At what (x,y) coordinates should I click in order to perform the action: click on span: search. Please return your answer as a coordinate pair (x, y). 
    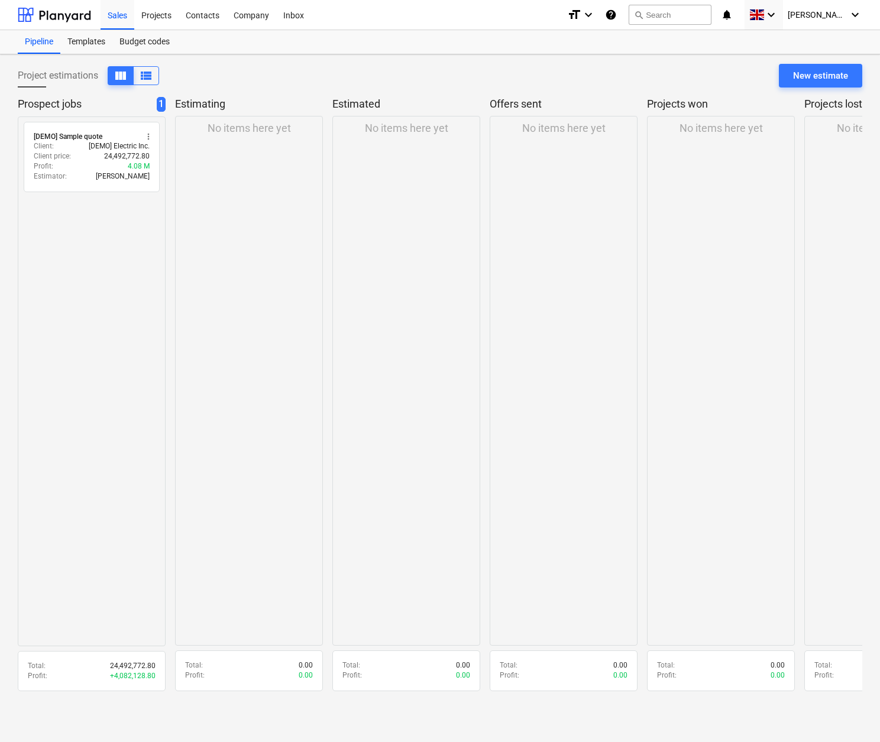
    Looking at the image, I should click on (639, 15).